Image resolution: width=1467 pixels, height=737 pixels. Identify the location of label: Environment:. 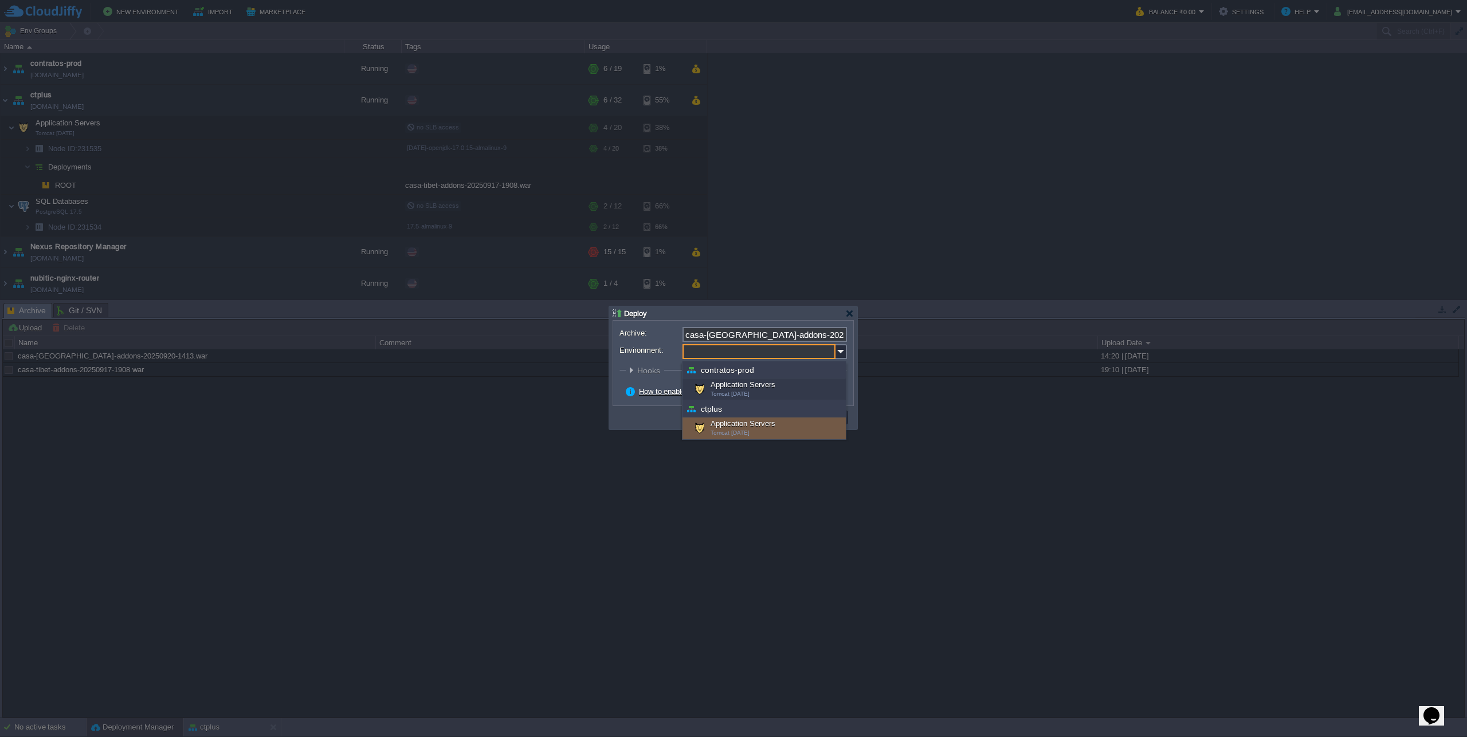
(650, 350).